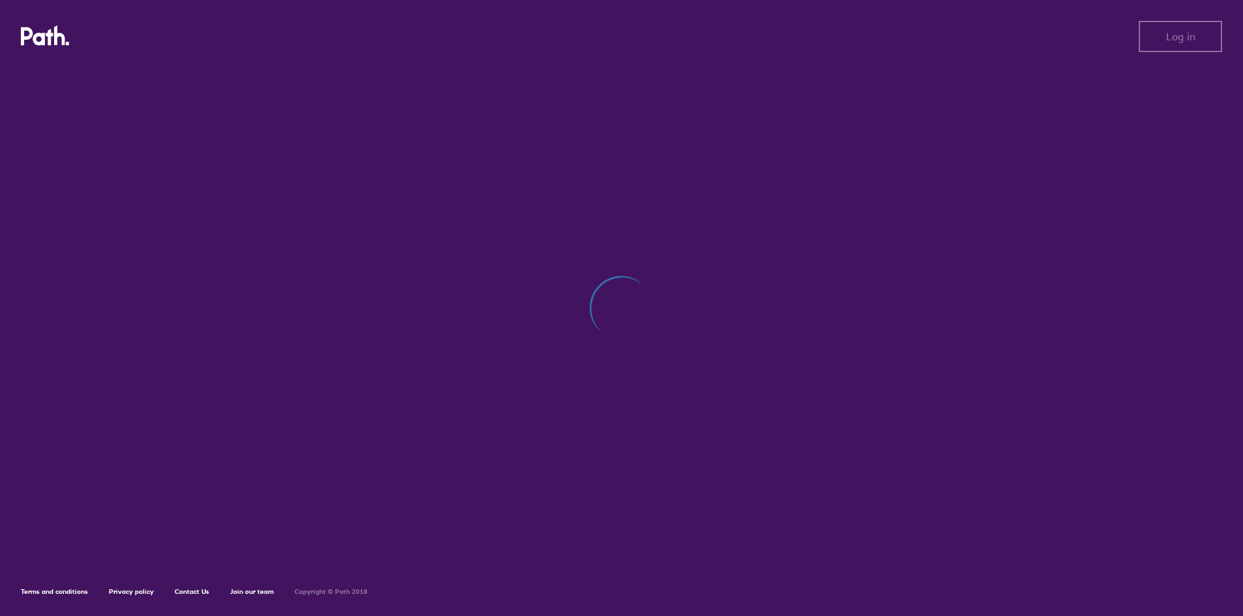 This screenshot has width=1243, height=616. What do you see at coordinates (1180, 36) in the screenshot?
I see `span: Log in` at bounding box center [1180, 36].